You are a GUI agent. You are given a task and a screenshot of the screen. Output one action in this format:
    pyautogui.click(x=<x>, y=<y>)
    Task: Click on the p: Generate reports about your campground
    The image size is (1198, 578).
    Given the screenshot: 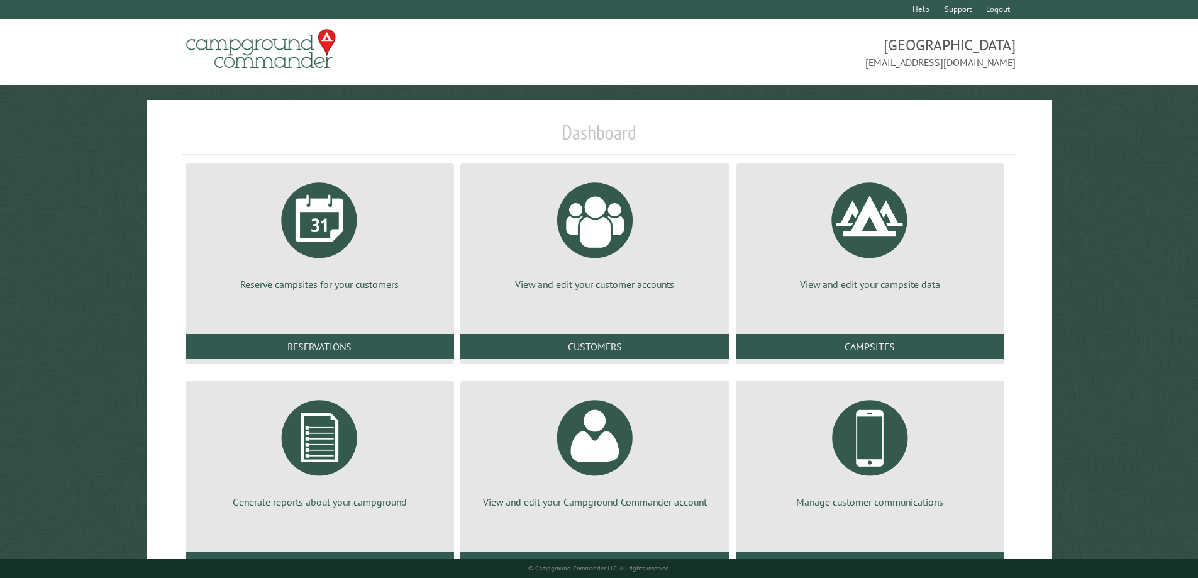 What is the action you would take?
    pyautogui.click(x=320, y=502)
    